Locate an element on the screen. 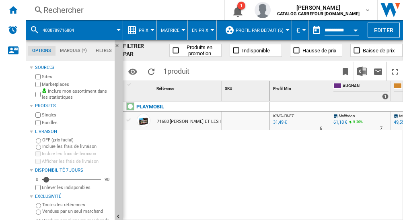 Image resolution: width=403 pixels, height=220 pixels. span: Profil par défaut (6) is located at coordinates (260, 30).